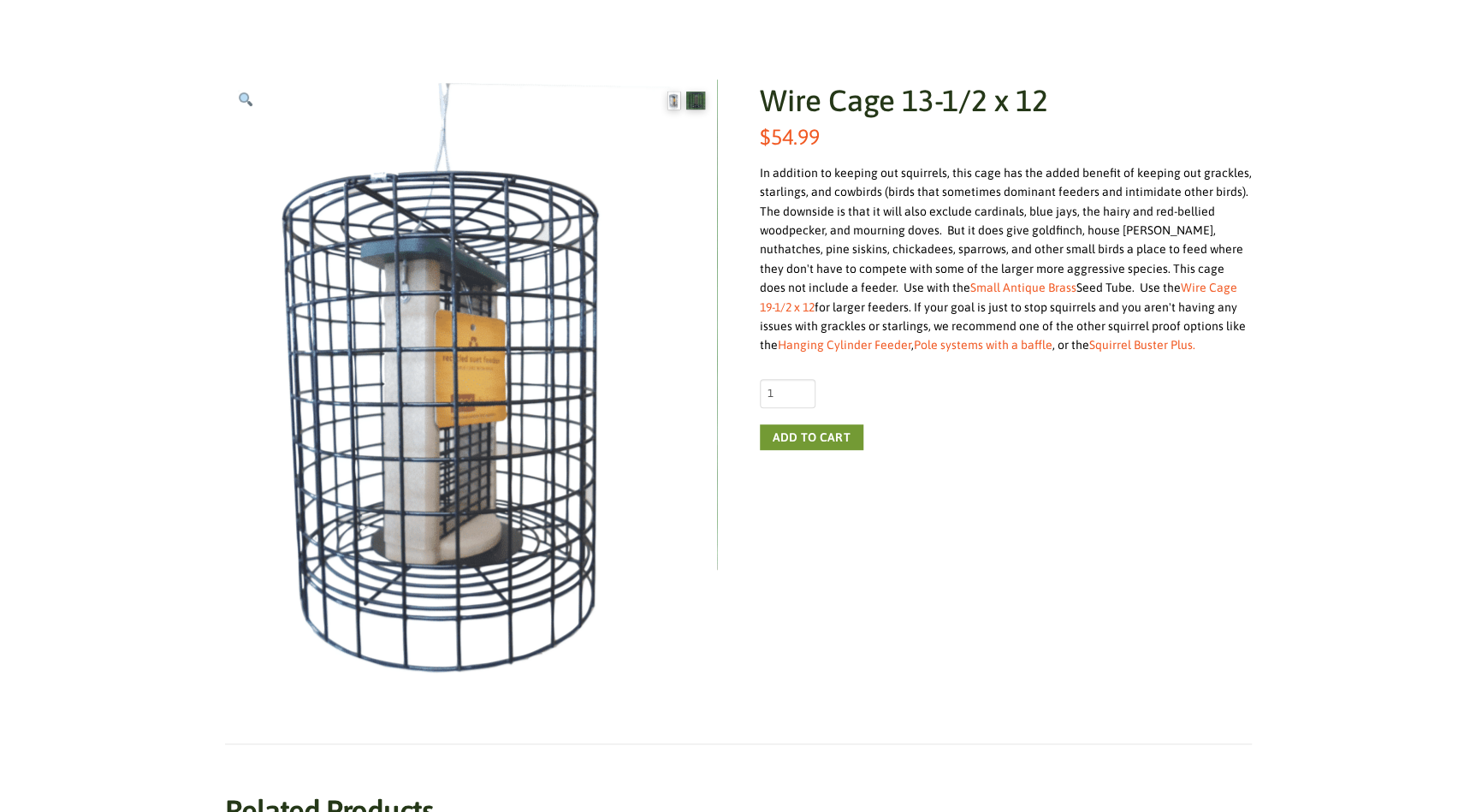  Describe the element at coordinates (984, 345) in the screenshot. I see `a: Pole systems with a baffle` at that location.